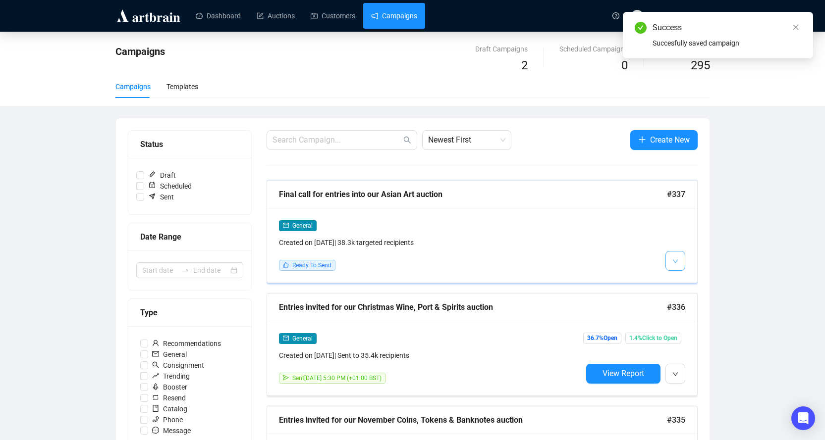 The image size is (825, 440). I want to click on span: rise, so click(155, 376).